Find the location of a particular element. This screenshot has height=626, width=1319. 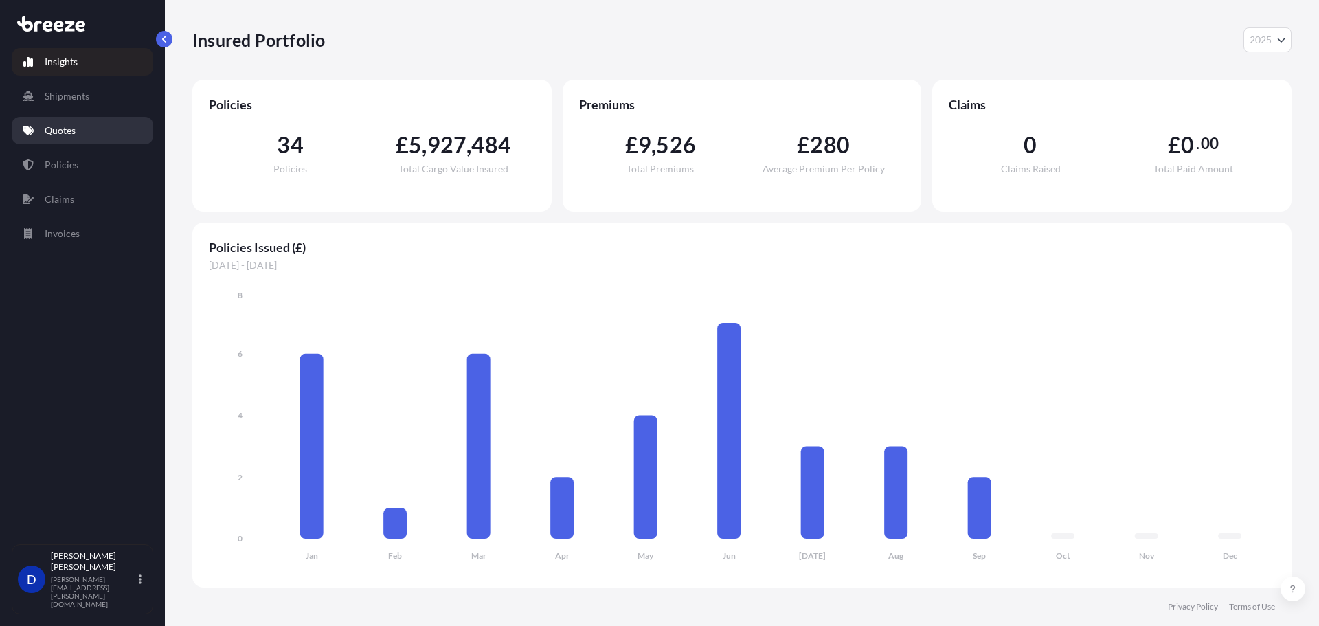

p: Claims is located at coordinates (59, 199).